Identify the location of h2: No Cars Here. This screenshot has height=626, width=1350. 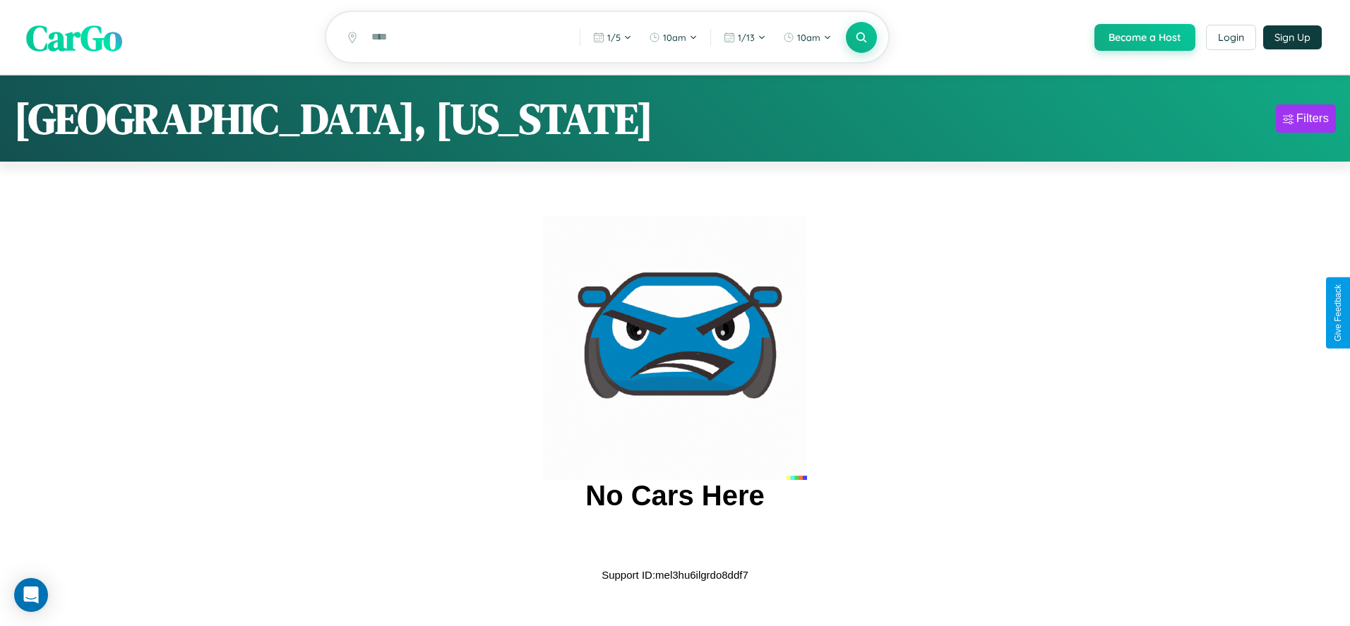
(674, 496).